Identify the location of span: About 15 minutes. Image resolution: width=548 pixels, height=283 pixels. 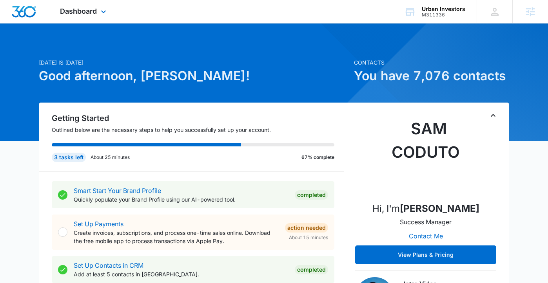
(309, 238).